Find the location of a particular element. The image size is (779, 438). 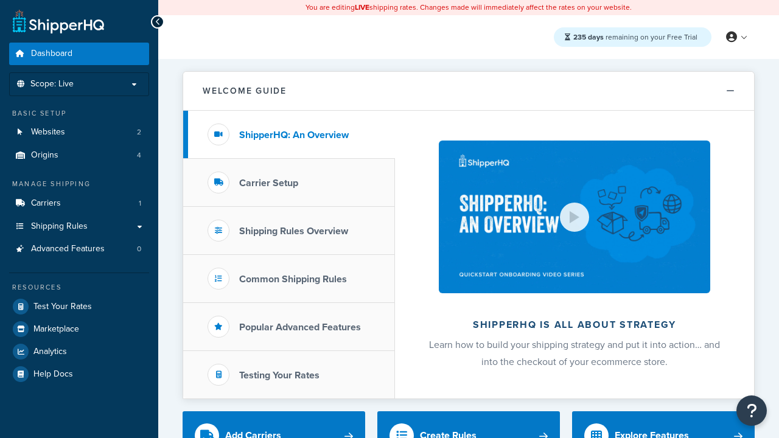

span: Scope: Live is located at coordinates (52, 84).